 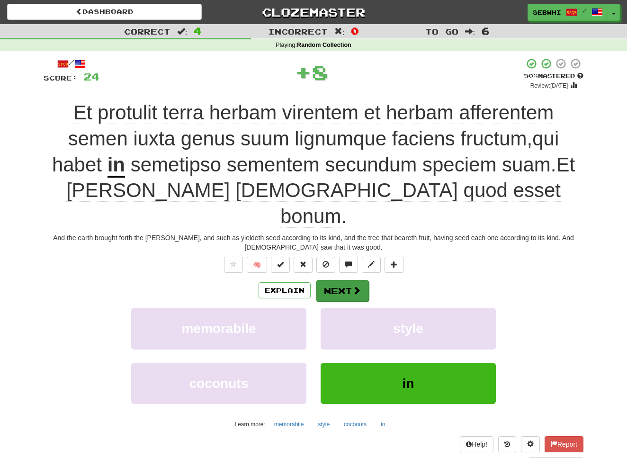 I want to click on a: Clozemaster, so click(x=313, y=12).